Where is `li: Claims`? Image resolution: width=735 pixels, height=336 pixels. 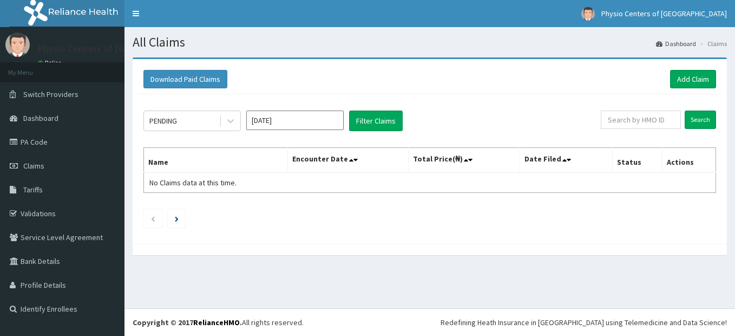 li: Claims is located at coordinates (712, 43).